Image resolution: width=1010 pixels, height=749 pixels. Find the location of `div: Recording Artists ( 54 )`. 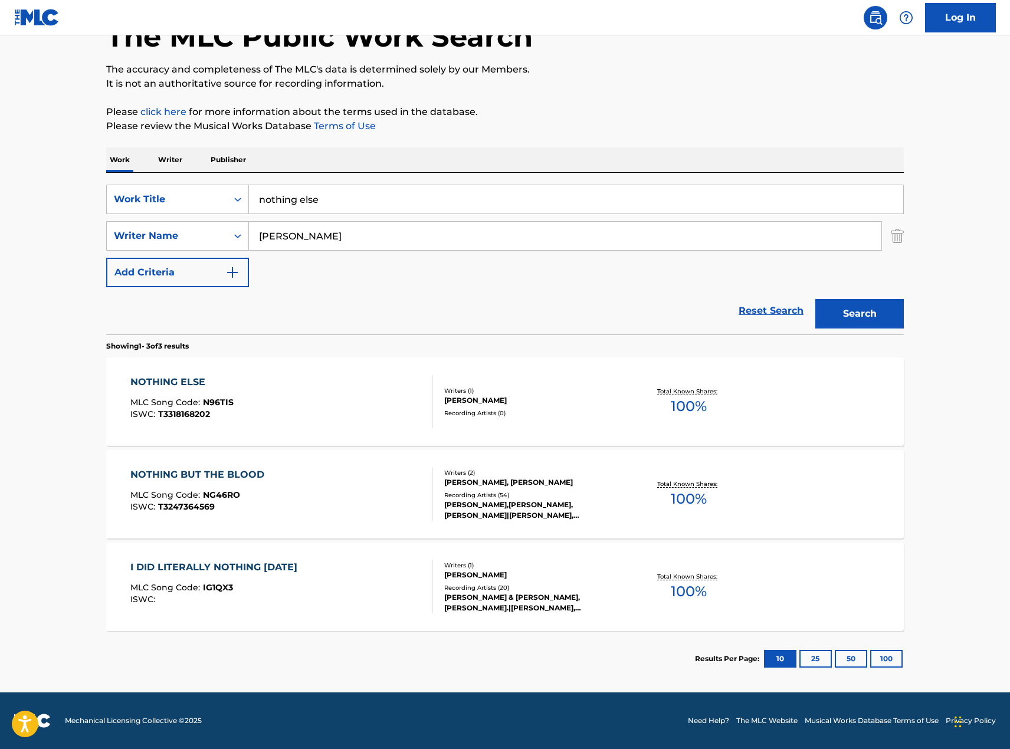

div: Recording Artists ( 54 ) is located at coordinates (533, 495).